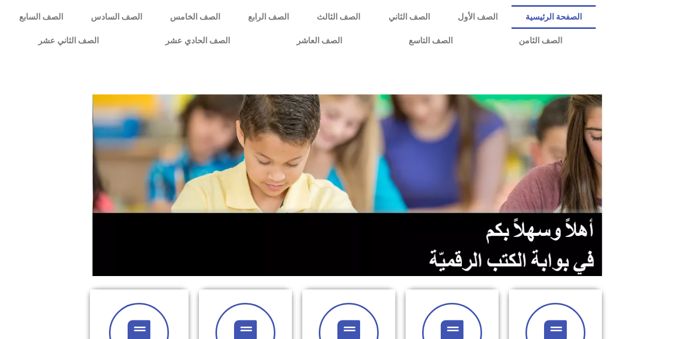 Image resolution: width=697 pixels, height=339 pixels. What do you see at coordinates (338, 17) in the screenshot?
I see `a: الصف الثالث` at bounding box center [338, 17].